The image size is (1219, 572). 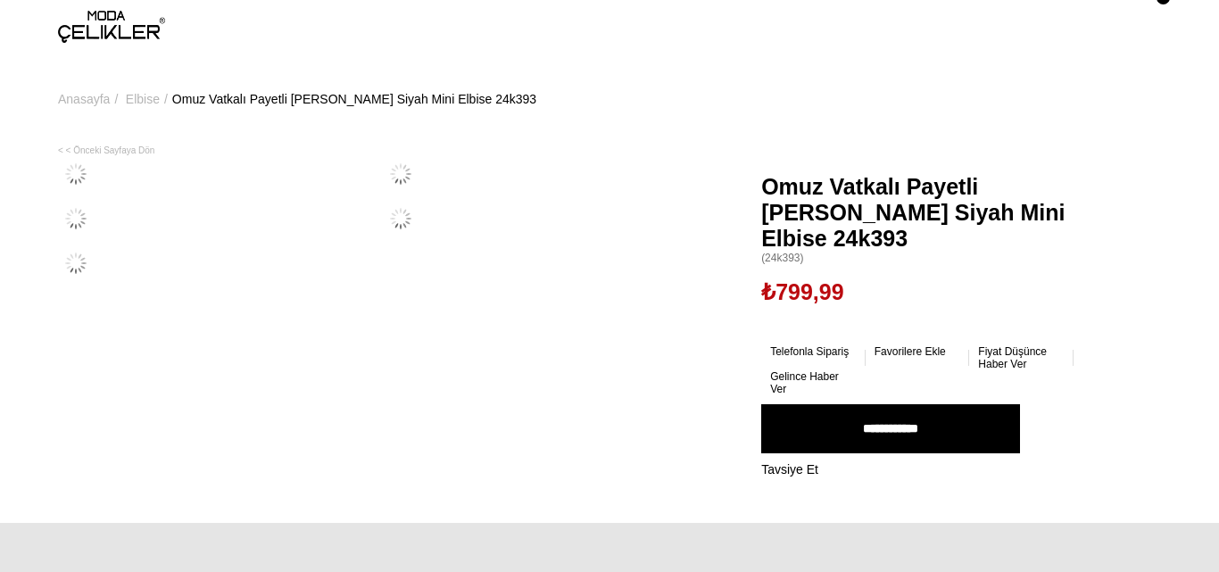 I want to click on span: Gelince Haber Ver, so click(x=813, y=383).